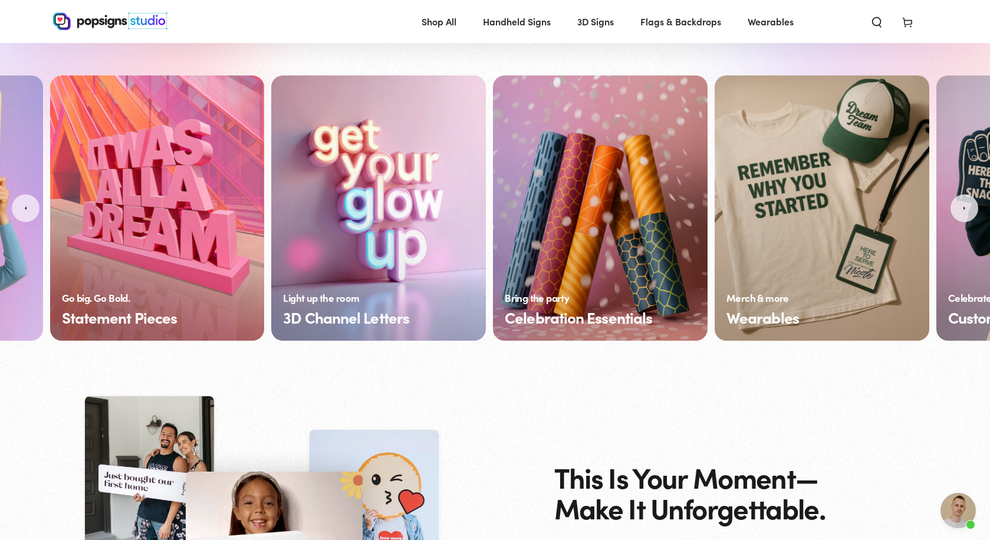  What do you see at coordinates (25, 208) in the screenshot?
I see `button: Previous` at bounding box center [25, 208].